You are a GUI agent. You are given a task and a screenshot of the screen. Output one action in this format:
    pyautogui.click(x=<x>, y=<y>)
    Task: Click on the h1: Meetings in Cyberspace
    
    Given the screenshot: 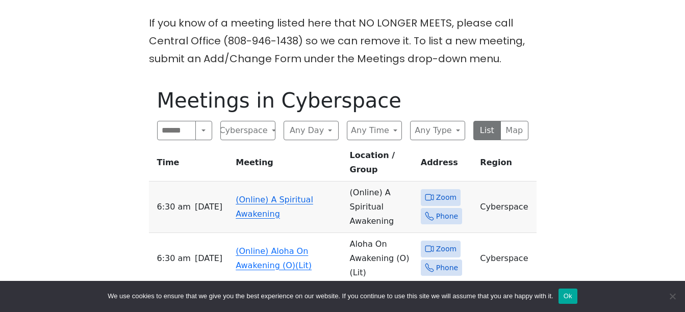 What is the action you would take?
    pyautogui.click(x=343, y=100)
    